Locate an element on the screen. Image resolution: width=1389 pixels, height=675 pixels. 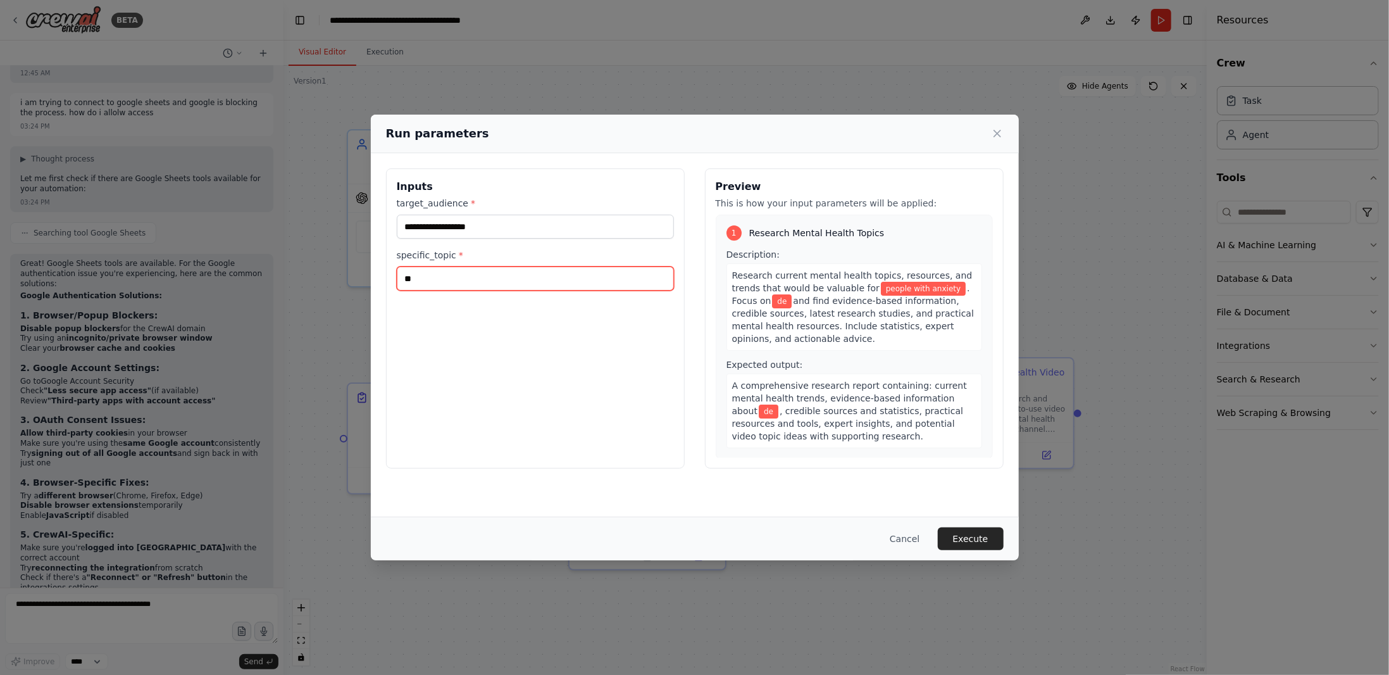
span: Expected output: is located at coordinates (764, 364).